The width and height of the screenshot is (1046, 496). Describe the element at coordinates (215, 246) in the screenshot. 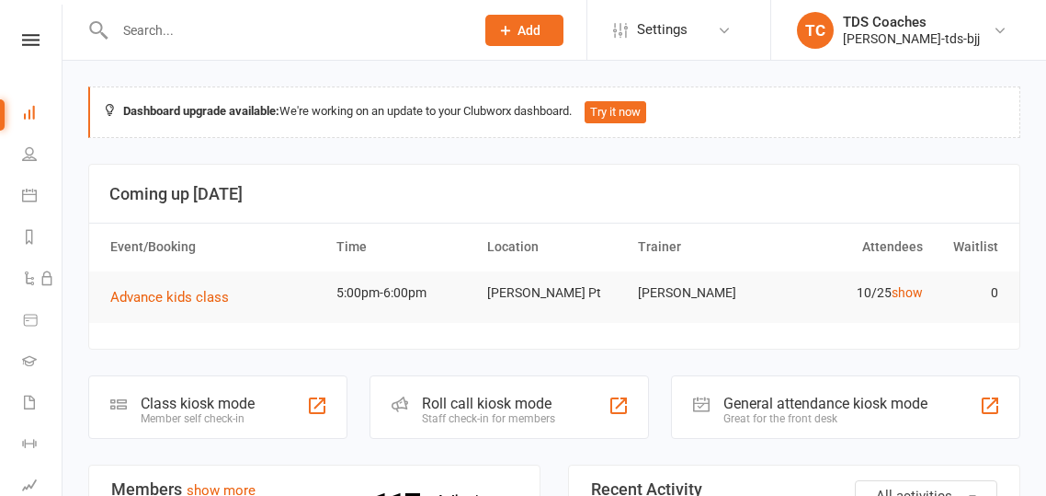

I see `th: Event/Booking` at that location.